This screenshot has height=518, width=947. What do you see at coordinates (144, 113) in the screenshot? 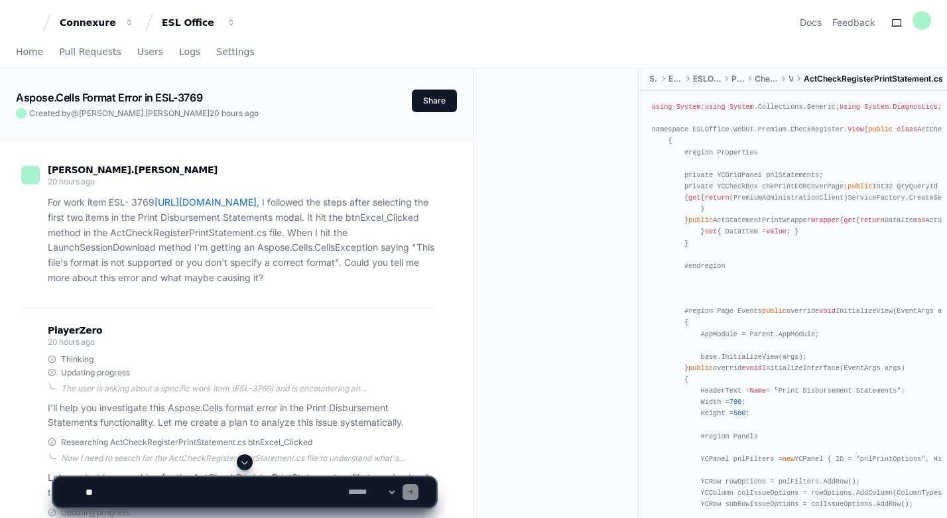
I see `span: Created by` at bounding box center [144, 113].